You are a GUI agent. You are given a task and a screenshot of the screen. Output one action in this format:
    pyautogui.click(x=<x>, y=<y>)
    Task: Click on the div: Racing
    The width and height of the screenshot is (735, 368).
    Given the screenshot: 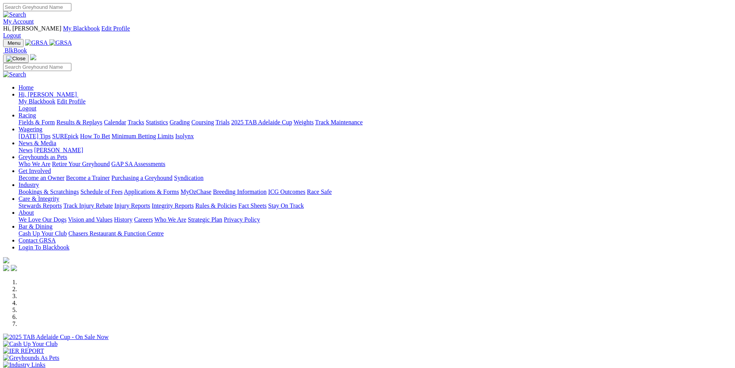 What is the action you would take?
    pyautogui.click(x=375, y=122)
    